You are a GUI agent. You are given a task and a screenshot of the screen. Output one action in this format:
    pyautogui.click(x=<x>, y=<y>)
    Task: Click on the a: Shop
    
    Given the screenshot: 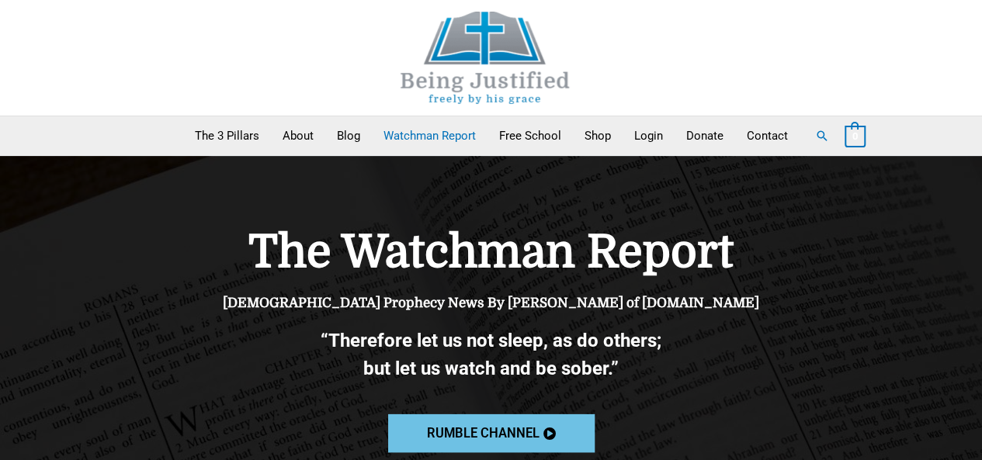 What is the action you would take?
    pyautogui.click(x=597, y=136)
    